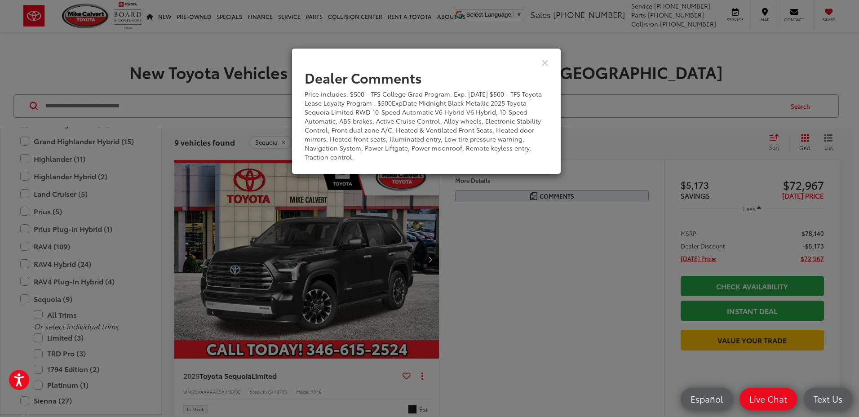 This screenshot has width=859, height=417. I want to click on a: Español, so click(707, 399).